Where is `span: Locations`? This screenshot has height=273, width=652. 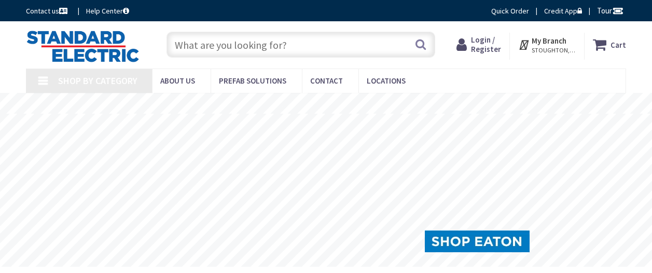 span: Locations is located at coordinates (386, 80).